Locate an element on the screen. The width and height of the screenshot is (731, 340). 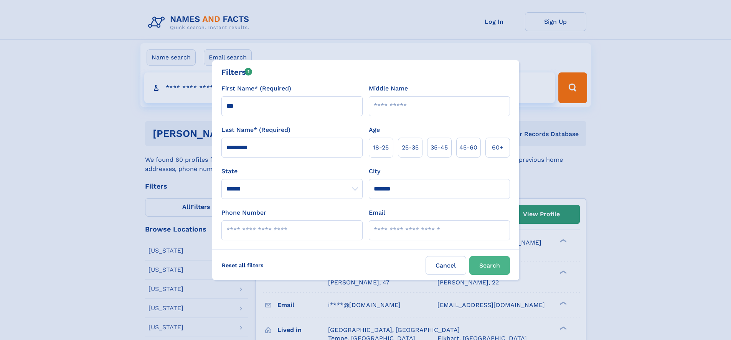
span: 45‑60 is located at coordinates (468, 148).